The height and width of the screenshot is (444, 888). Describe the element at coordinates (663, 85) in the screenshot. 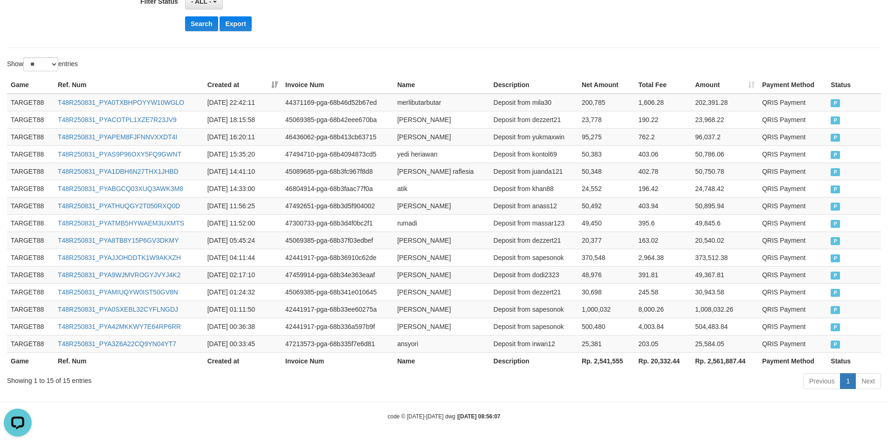

I see `th: Total Fee` at that location.